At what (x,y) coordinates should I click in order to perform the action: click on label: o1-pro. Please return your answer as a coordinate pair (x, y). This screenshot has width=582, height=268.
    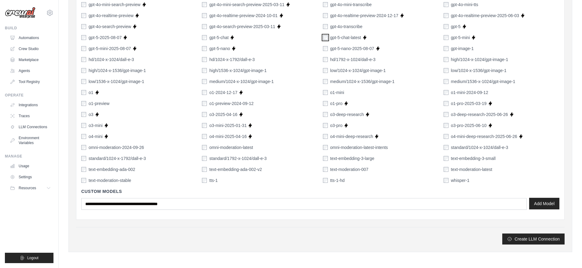
    Looking at the image, I should click on (336, 103).